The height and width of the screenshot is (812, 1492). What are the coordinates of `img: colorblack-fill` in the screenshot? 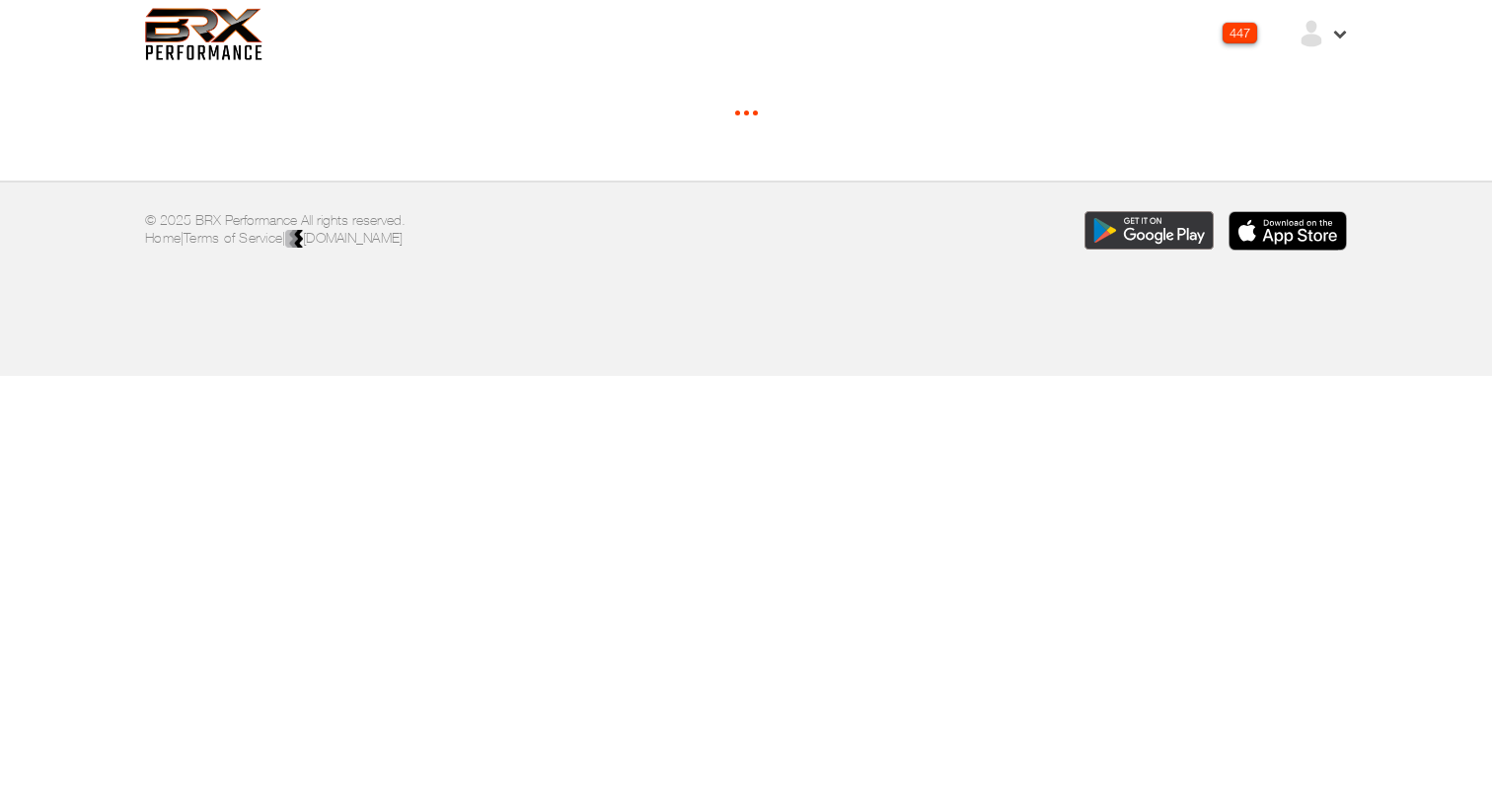 It's located at (295, 240).